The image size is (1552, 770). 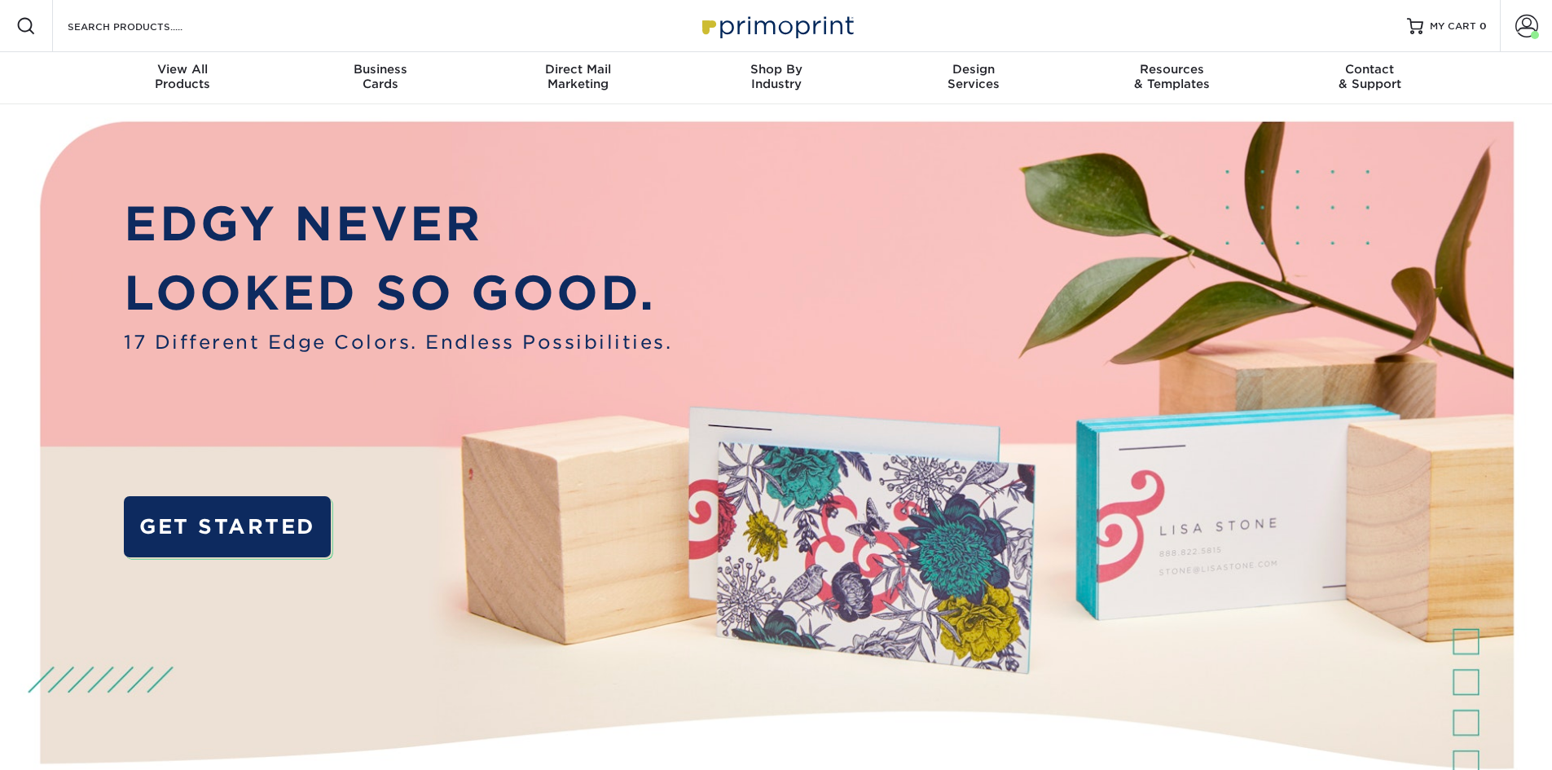 What do you see at coordinates (776, 78) in the screenshot?
I see `a: Shop ByIndustry` at bounding box center [776, 78].